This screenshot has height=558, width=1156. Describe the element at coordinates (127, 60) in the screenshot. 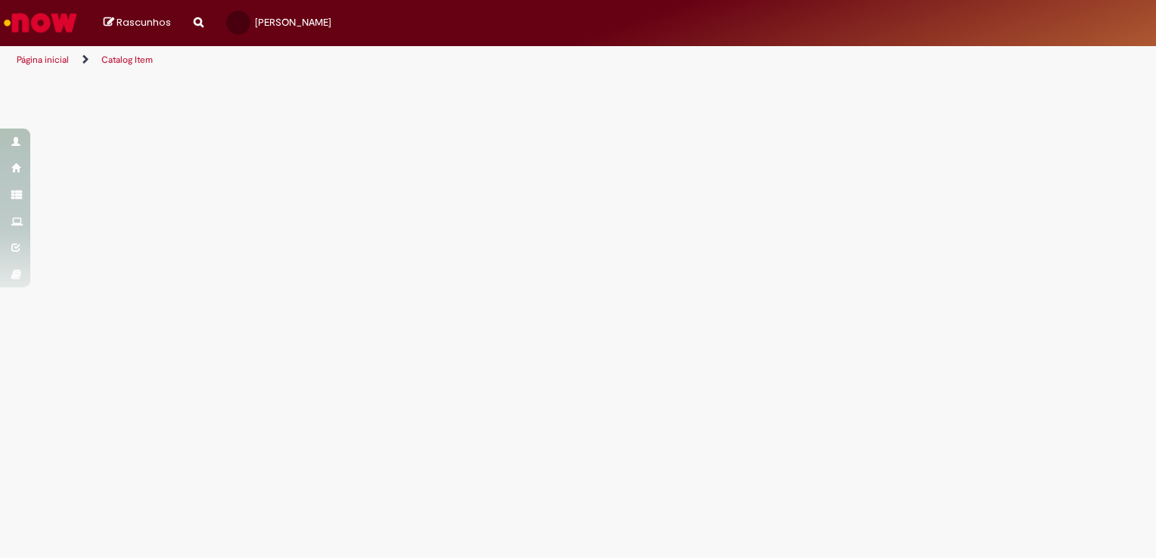

I see `a: Catalog Item` at that location.